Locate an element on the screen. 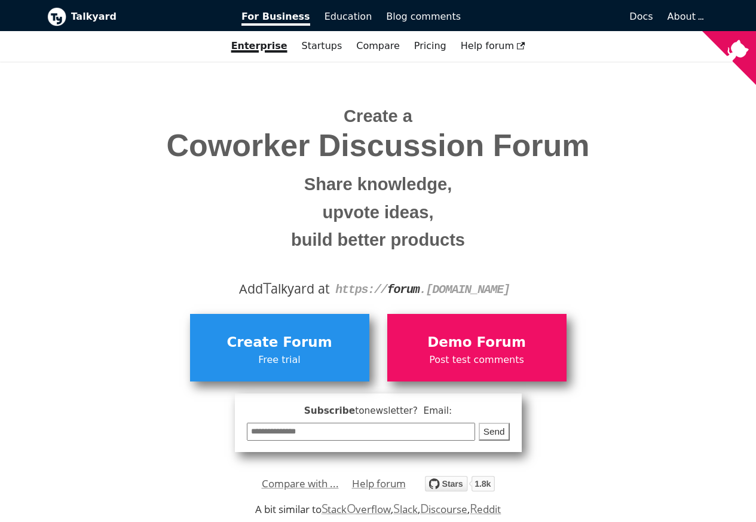 The image size is (756, 522). button: Send is located at coordinates (494, 431).